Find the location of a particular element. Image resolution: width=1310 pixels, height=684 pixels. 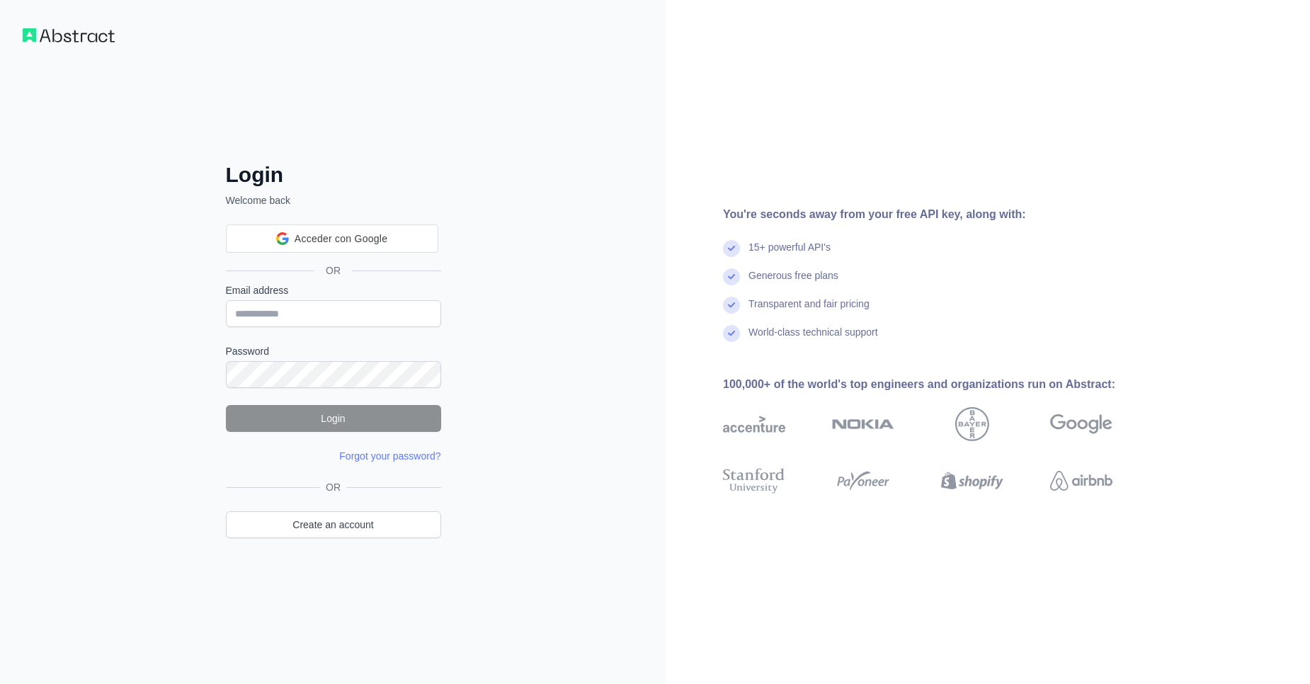

img: bayer is located at coordinates (972, 424).